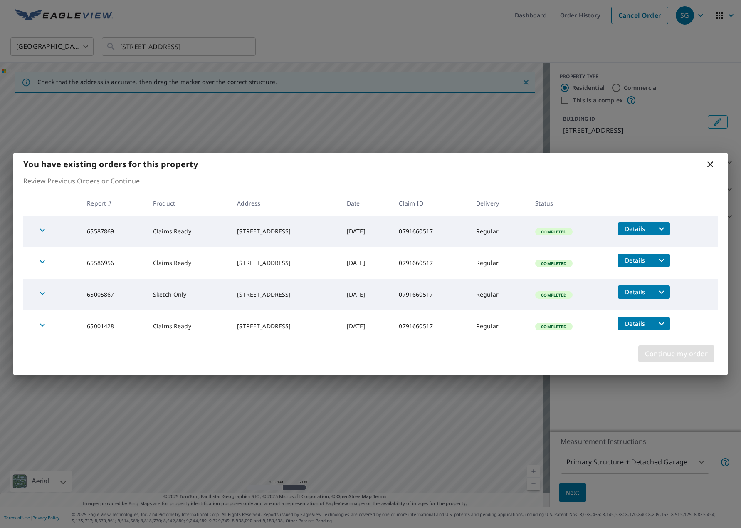 This screenshot has height=528, width=741. Describe the element at coordinates (113, 203) in the screenshot. I see `th: Report #` at that location.